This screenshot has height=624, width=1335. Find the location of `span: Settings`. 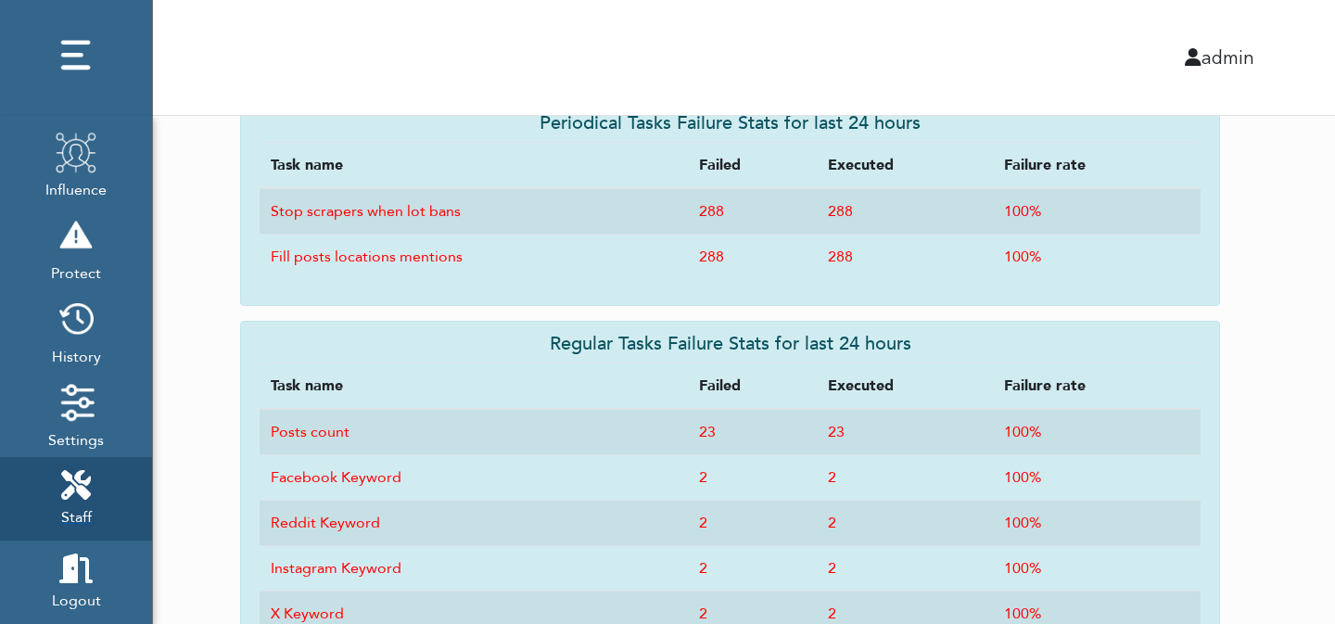

span: Settings is located at coordinates (76, 438).